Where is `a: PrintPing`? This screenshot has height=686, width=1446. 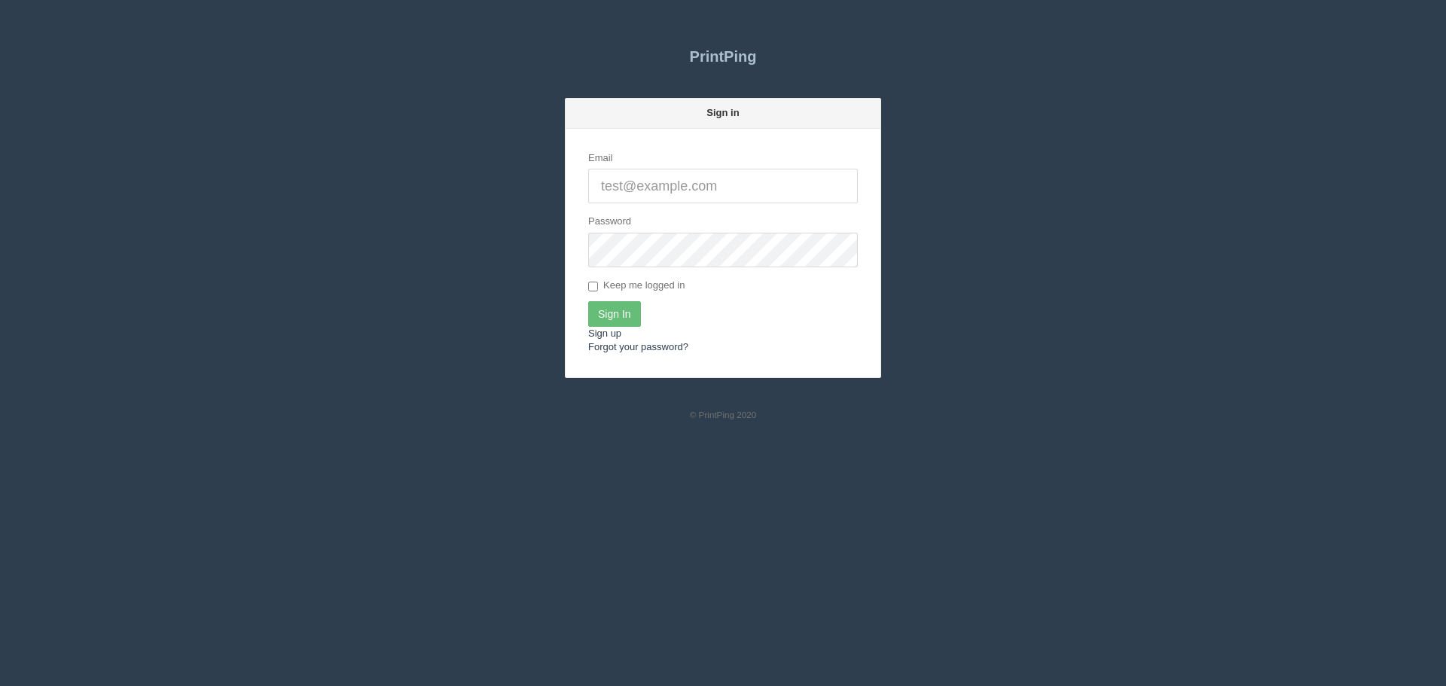
a: PrintPing is located at coordinates (723, 56).